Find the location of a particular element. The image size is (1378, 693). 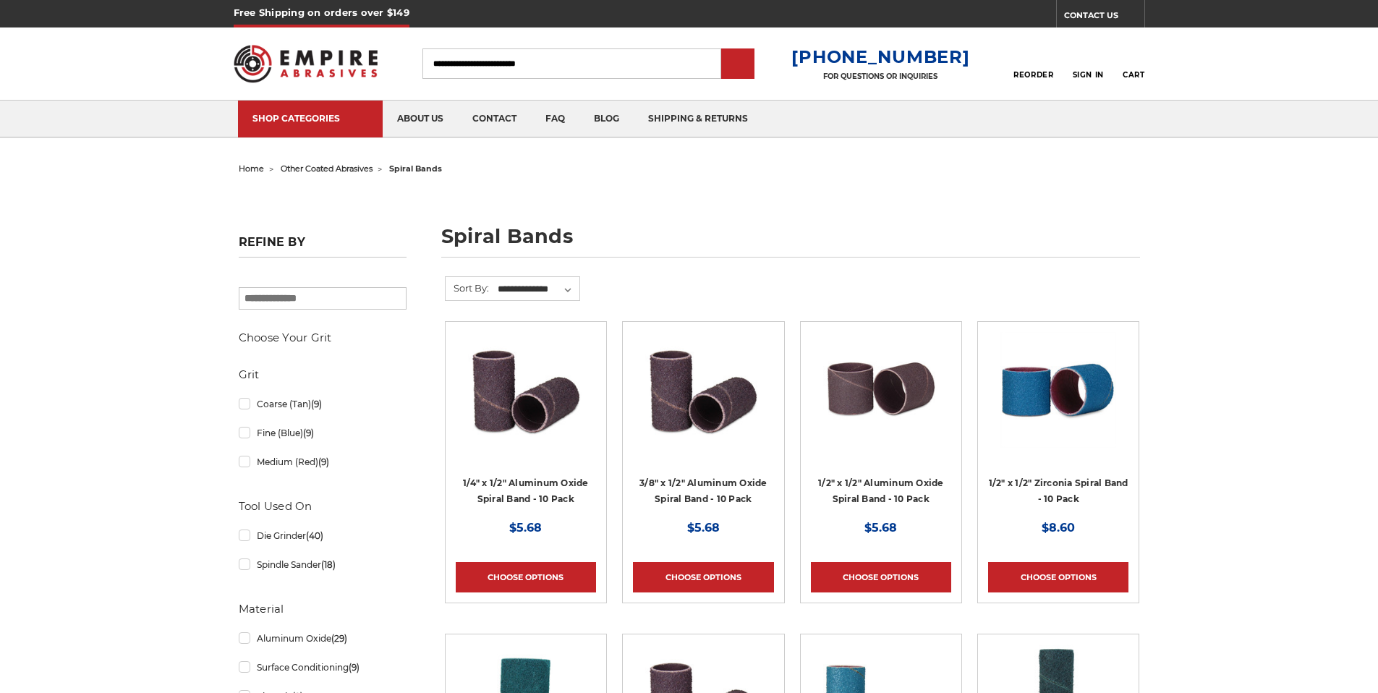

span: (40) is located at coordinates (315, 535).